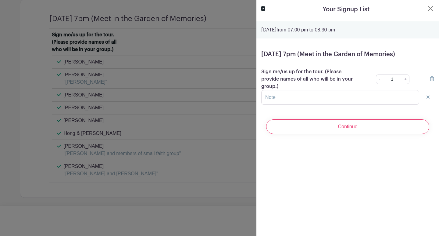  I want to click on p: Sign me/us up for the tour. (Please provide names of all who will be in your group.), so click(310, 79).